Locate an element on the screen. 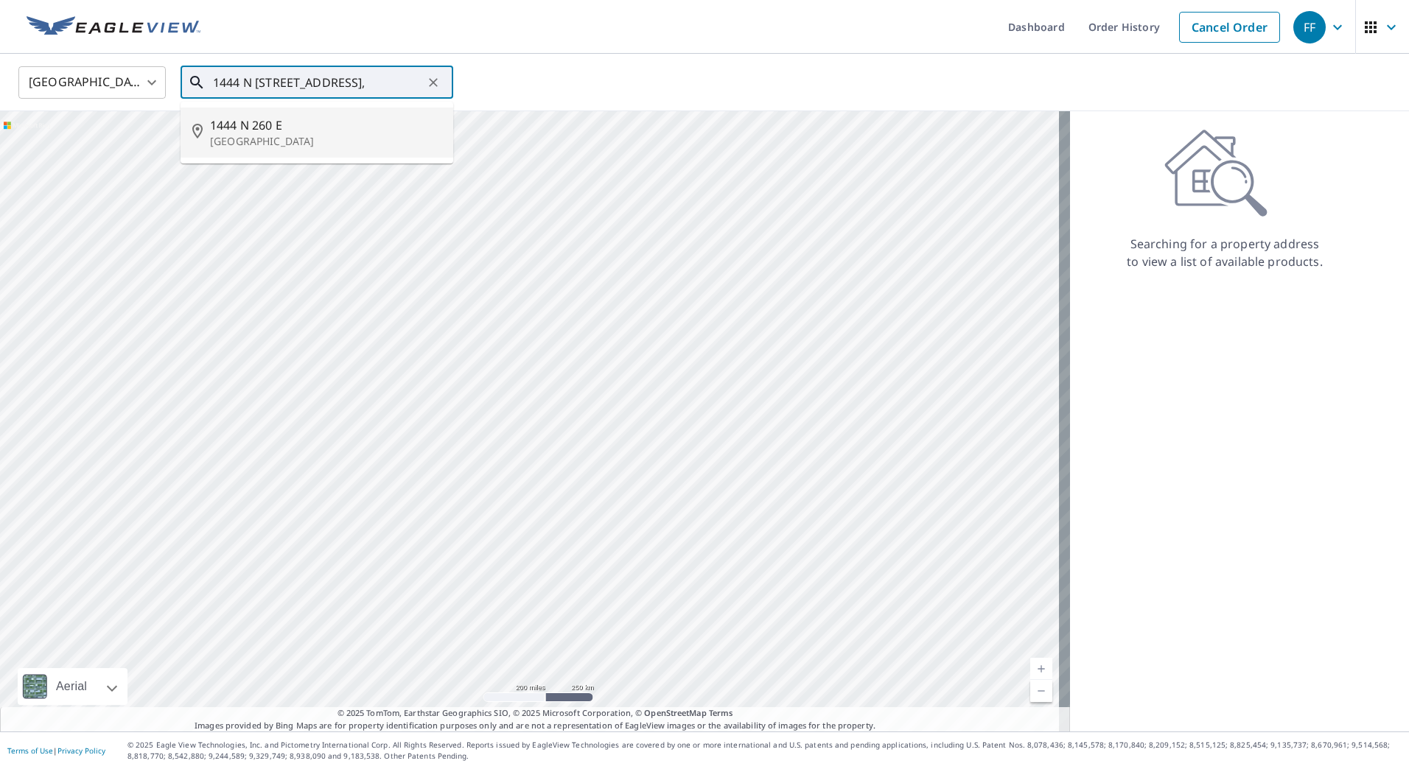 Image resolution: width=1409 pixels, height=769 pixels. a: Privacy Policy is located at coordinates (81, 751).